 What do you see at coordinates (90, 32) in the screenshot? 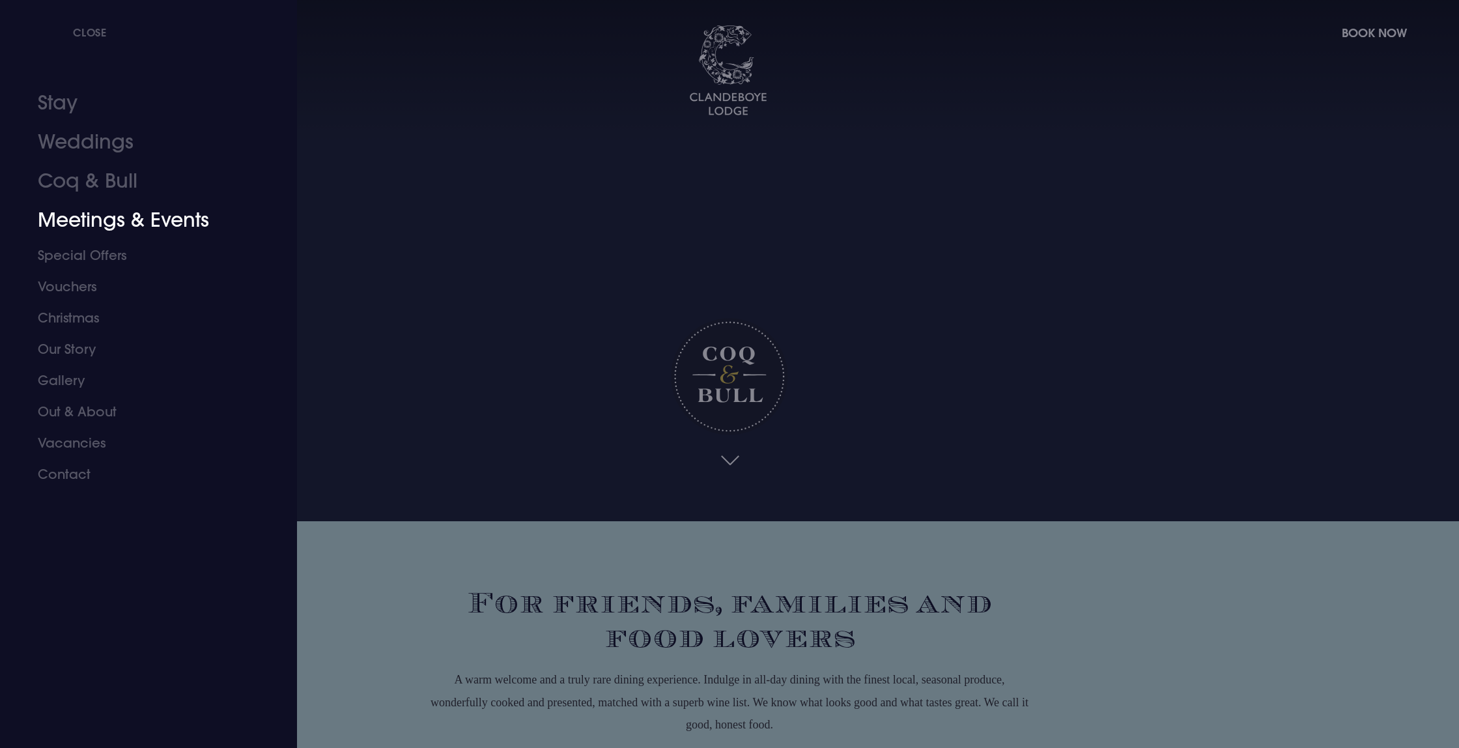
I see `span: Close` at bounding box center [90, 32].